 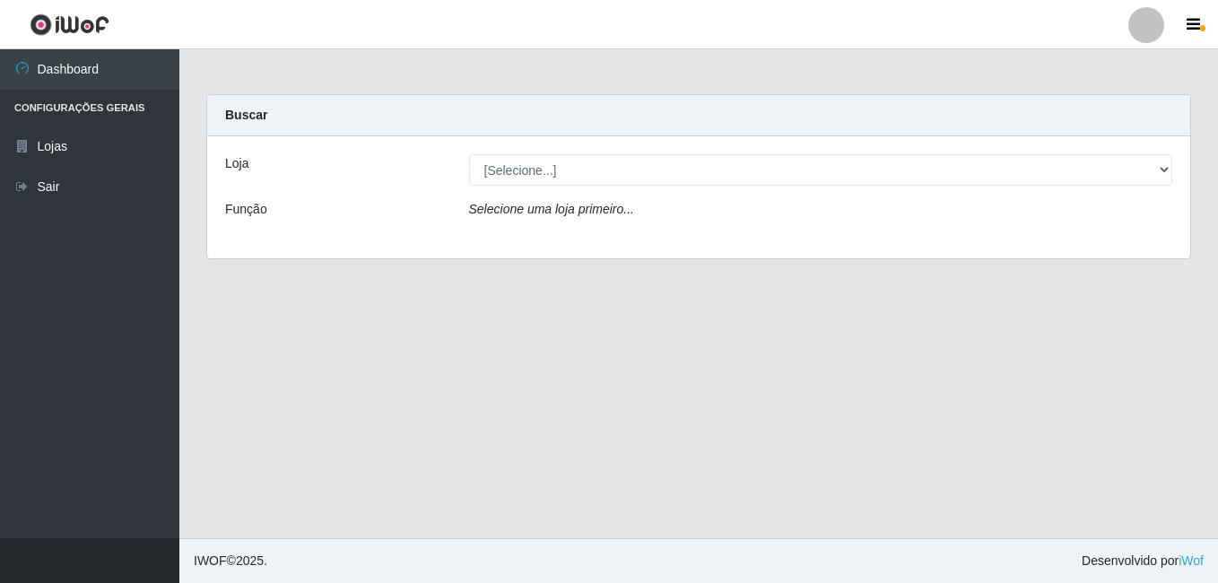 What do you see at coordinates (552, 209) in the screenshot?
I see `i: Selecione uma loja primeiro...` at bounding box center [552, 209].